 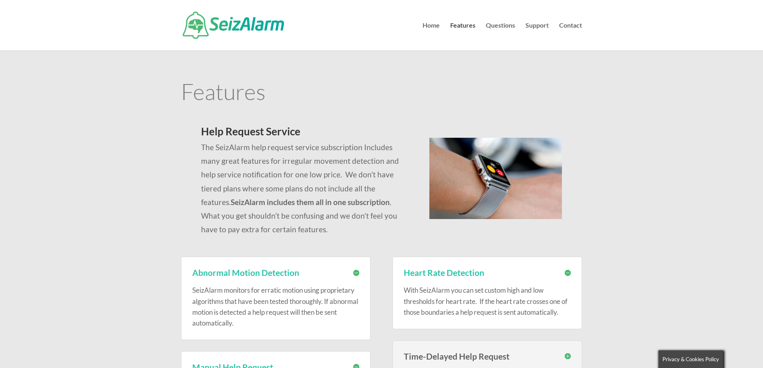 What do you see at coordinates (463, 36) in the screenshot?
I see `a: Features` at bounding box center [463, 36].